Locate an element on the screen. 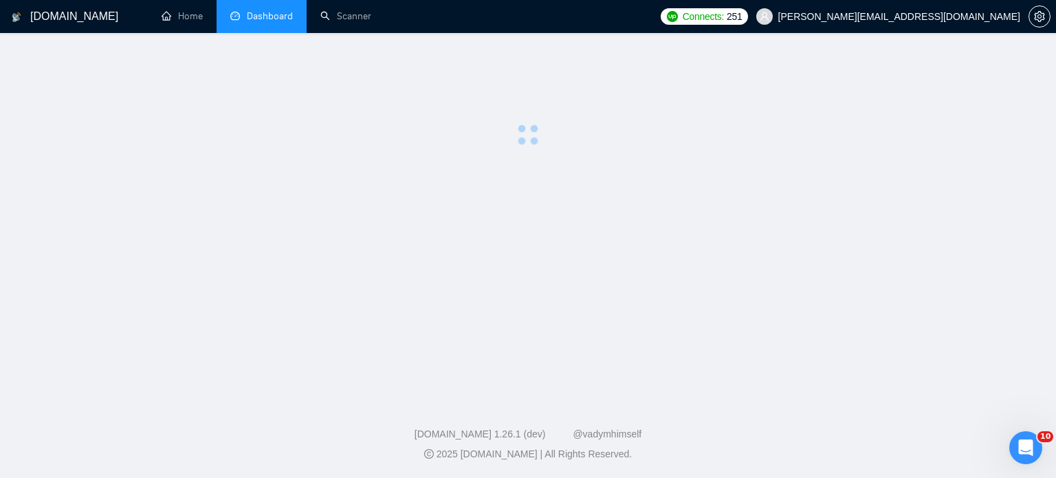 The image size is (1056, 478). button: setting is located at coordinates (1040, 17).